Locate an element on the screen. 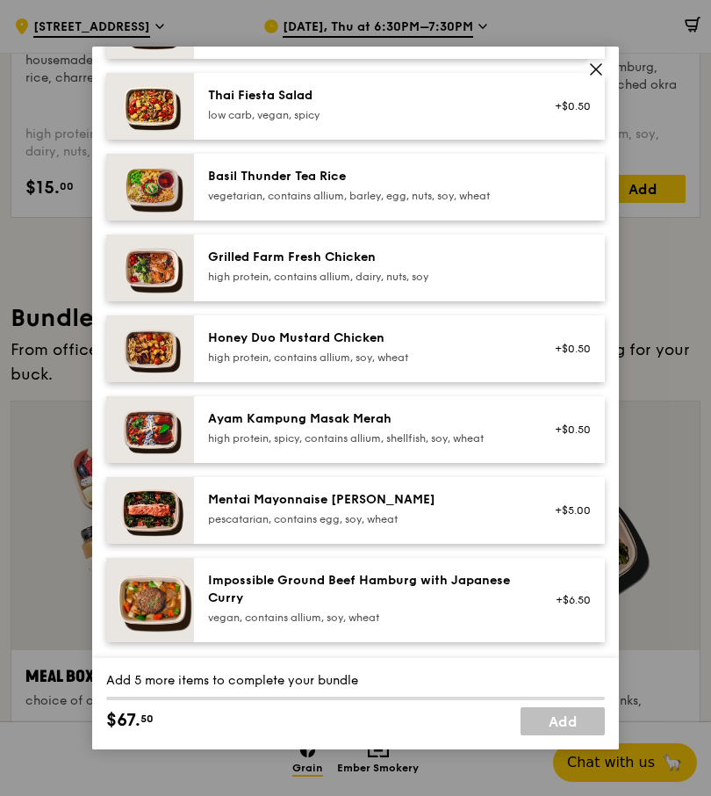 Image resolution: width=711 pixels, height=796 pixels. div: vegetarian, contains allium, barley, egg, nuts, soy, wheat is located at coordinates (365, 196).